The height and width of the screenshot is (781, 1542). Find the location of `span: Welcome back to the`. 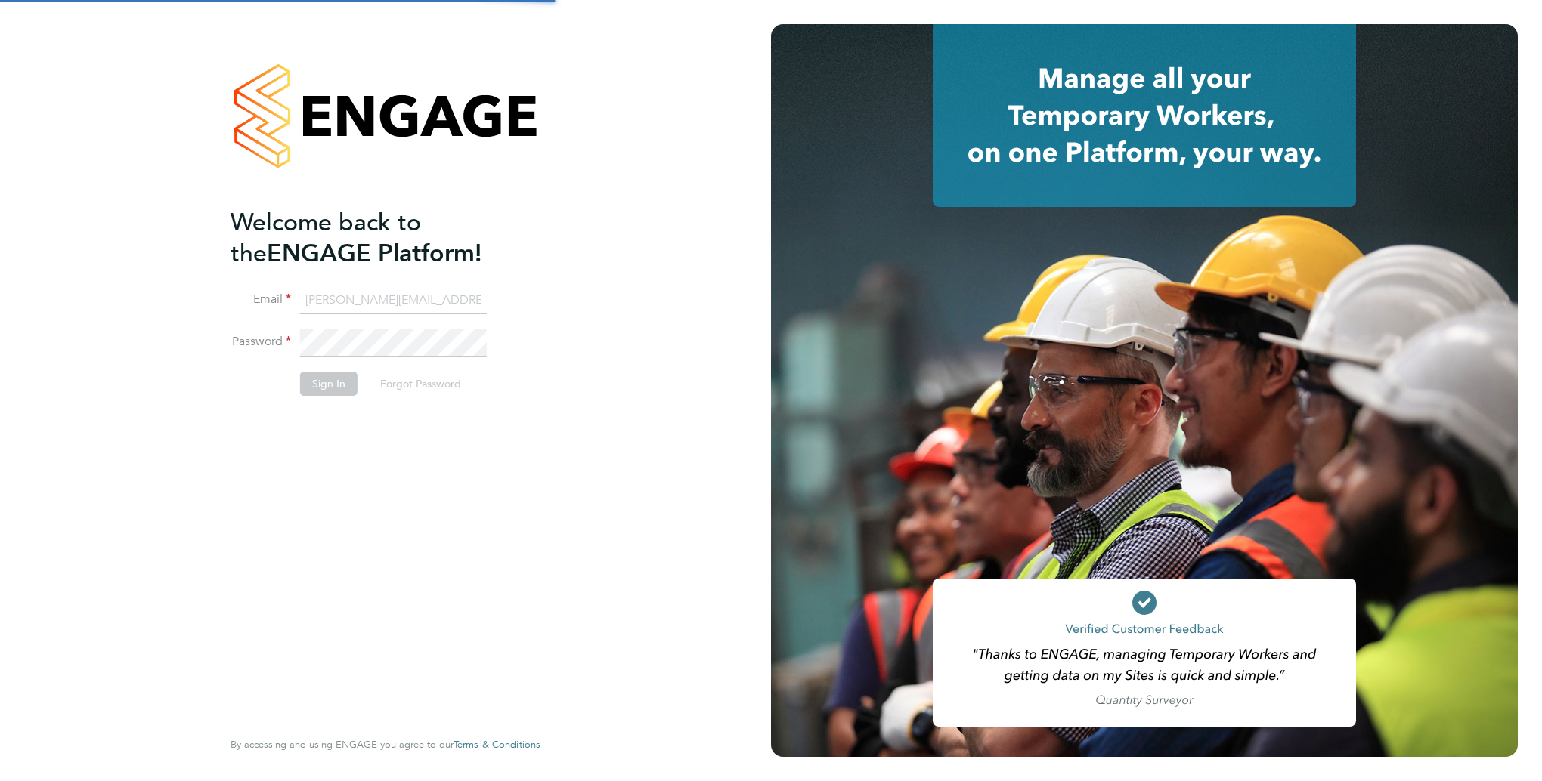

span: Welcome back to the is located at coordinates (326, 238).